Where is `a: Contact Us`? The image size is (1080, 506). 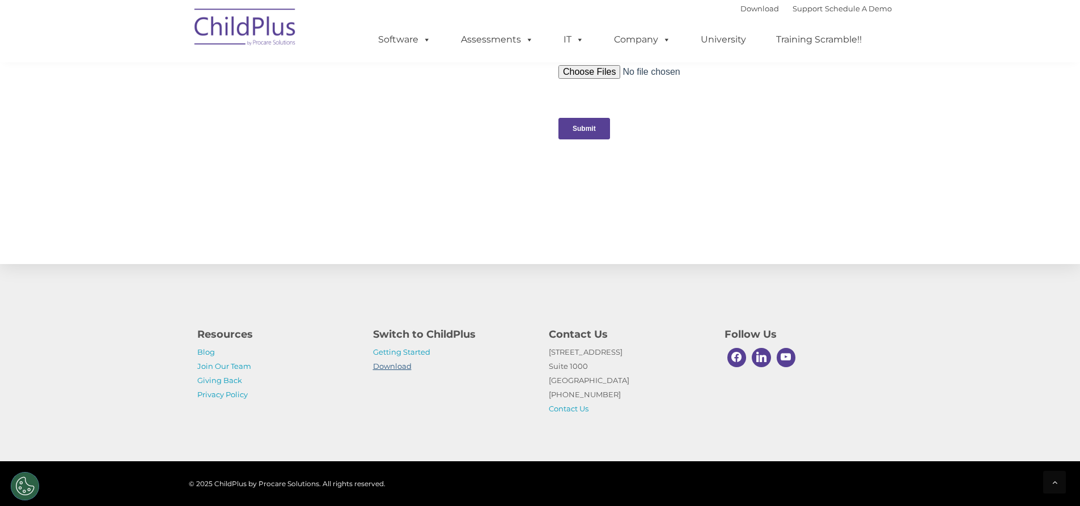 a: Contact Us is located at coordinates (569, 409).